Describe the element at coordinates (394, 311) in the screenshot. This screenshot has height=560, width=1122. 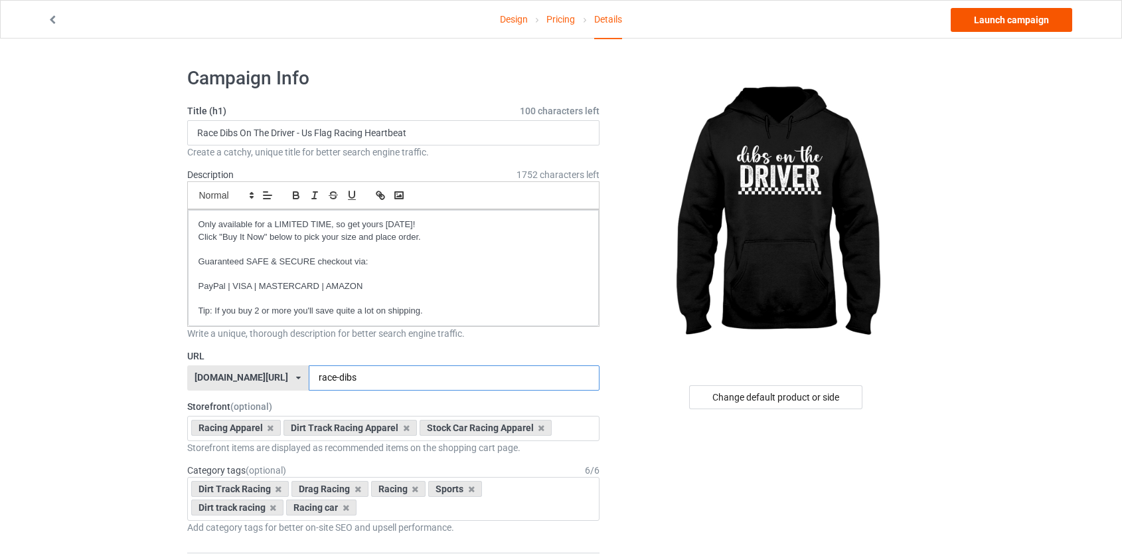
I see `p: Tip: If you buy 2 or more you'll save quite a lot on shipping.` at that location.